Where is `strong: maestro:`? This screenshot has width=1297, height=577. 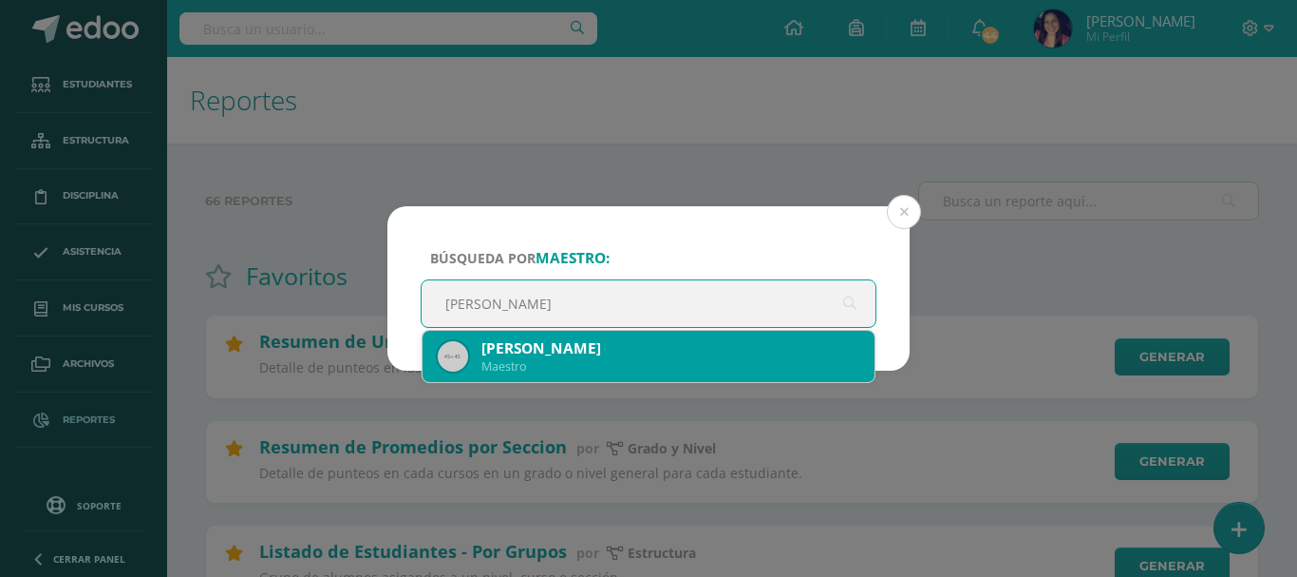 strong: maestro: is located at coordinates (573, 257).